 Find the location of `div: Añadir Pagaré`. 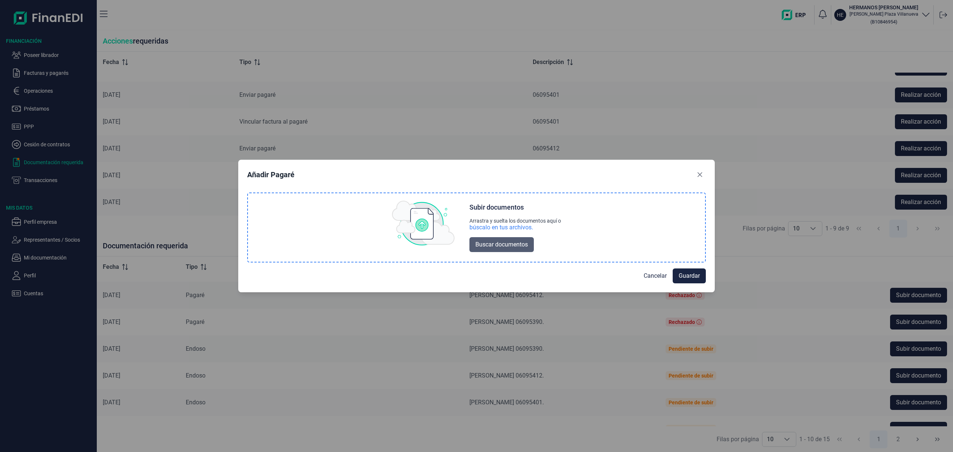

div: Añadir Pagaré is located at coordinates (271, 175).